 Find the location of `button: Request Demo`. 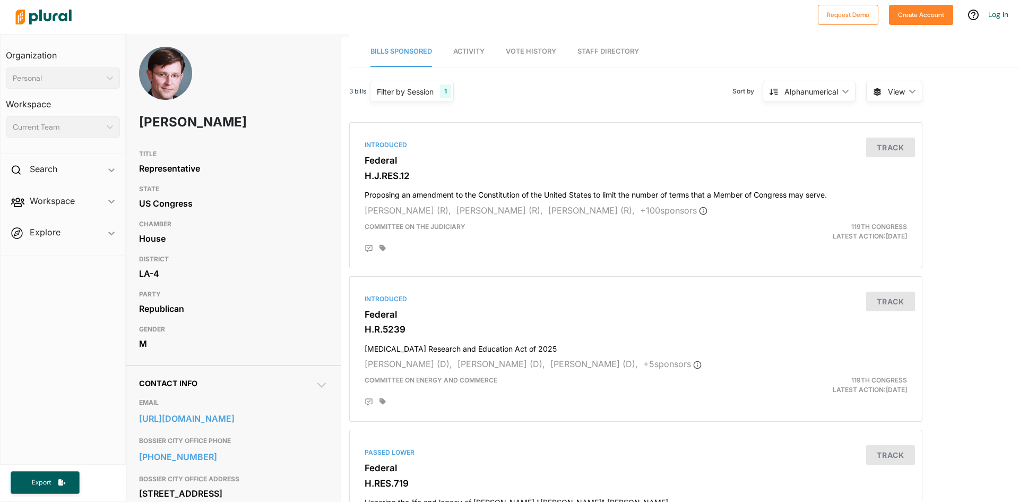

button: Request Demo is located at coordinates (848, 15).